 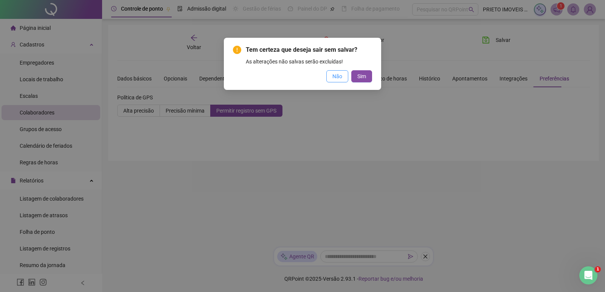 What do you see at coordinates (237, 50) in the screenshot?
I see `span: exclamation-circle` at bounding box center [237, 50].